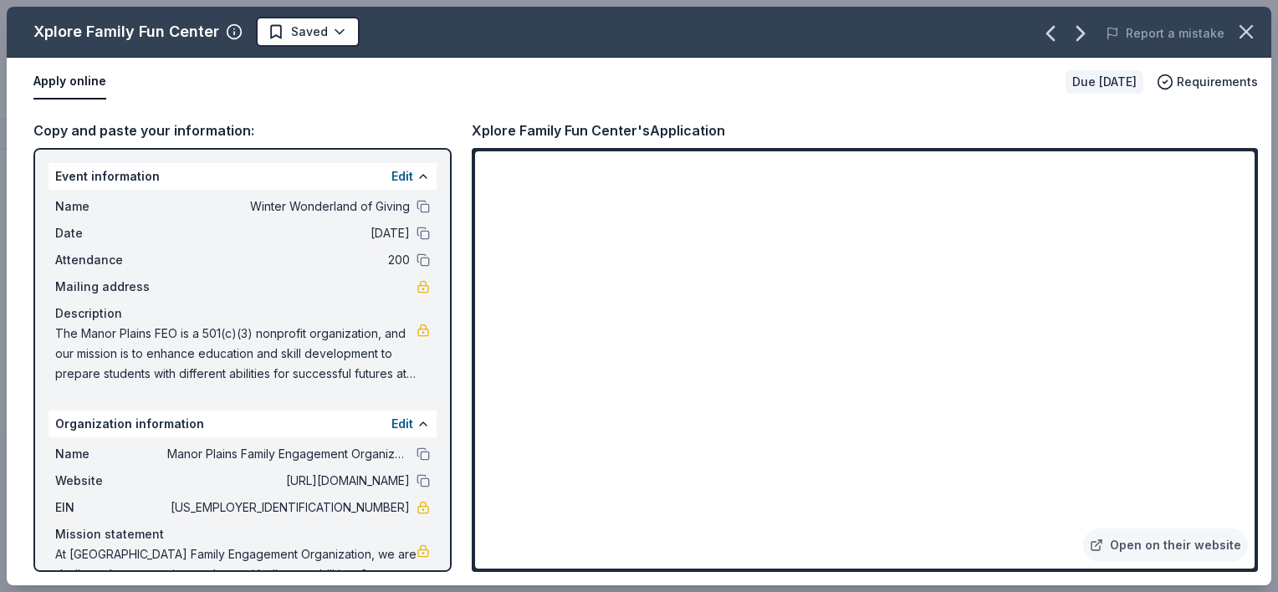  What do you see at coordinates (236, 354) in the screenshot?
I see `span: The Manor Plains FEO is a 501(c)(3) nonprofit organization, and our mission is to enhance educati...` at bounding box center [236, 354].